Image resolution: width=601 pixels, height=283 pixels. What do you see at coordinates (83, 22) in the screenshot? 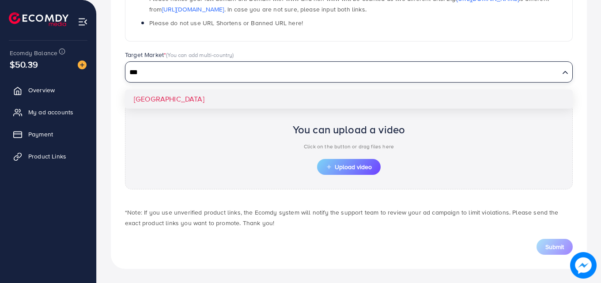
I see `img: menu` at bounding box center [83, 22].